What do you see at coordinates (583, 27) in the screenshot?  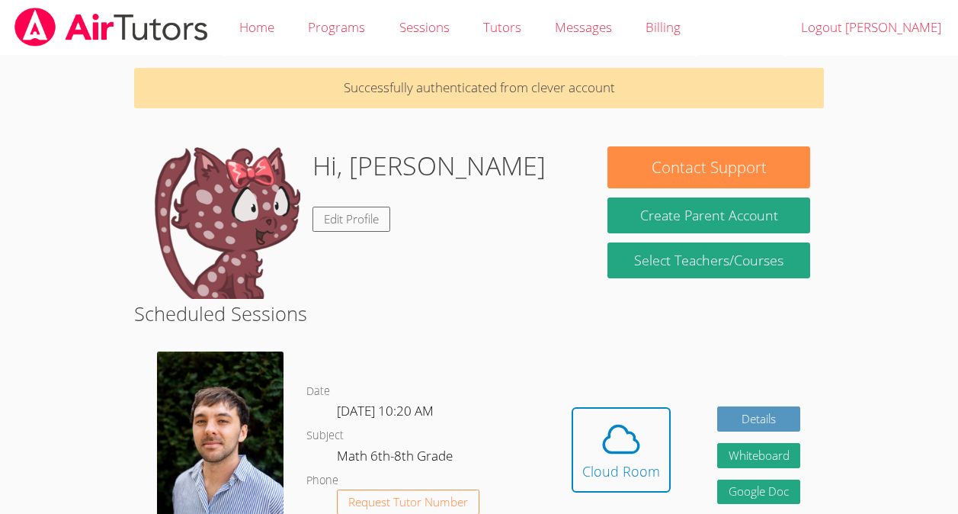 I see `span: Messages` at bounding box center [583, 27].